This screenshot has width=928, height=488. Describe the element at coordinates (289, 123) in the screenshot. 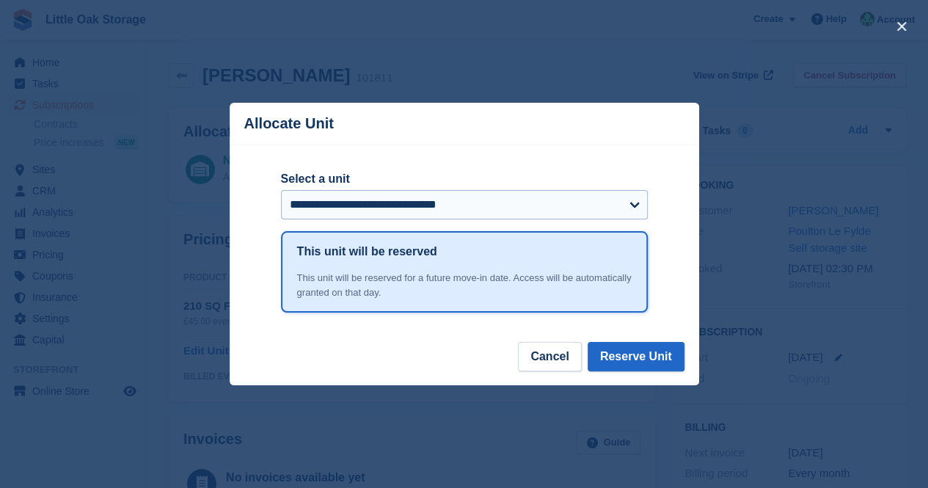

I see `p: Allocate Unit` at that location.